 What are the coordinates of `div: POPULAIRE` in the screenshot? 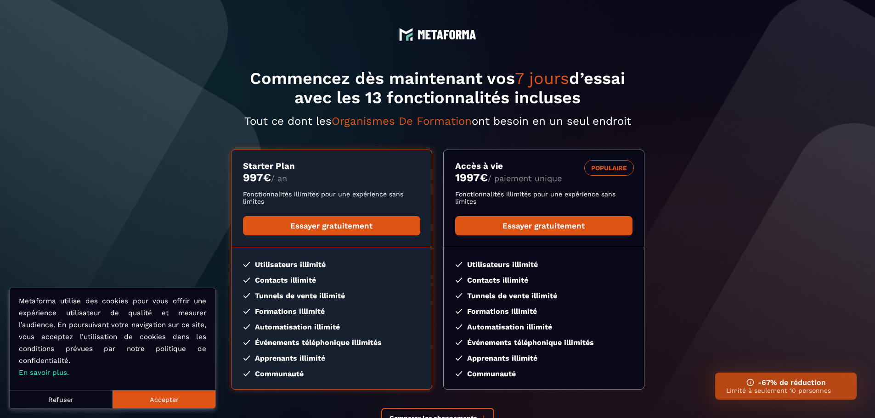 It's located at (609, 168).